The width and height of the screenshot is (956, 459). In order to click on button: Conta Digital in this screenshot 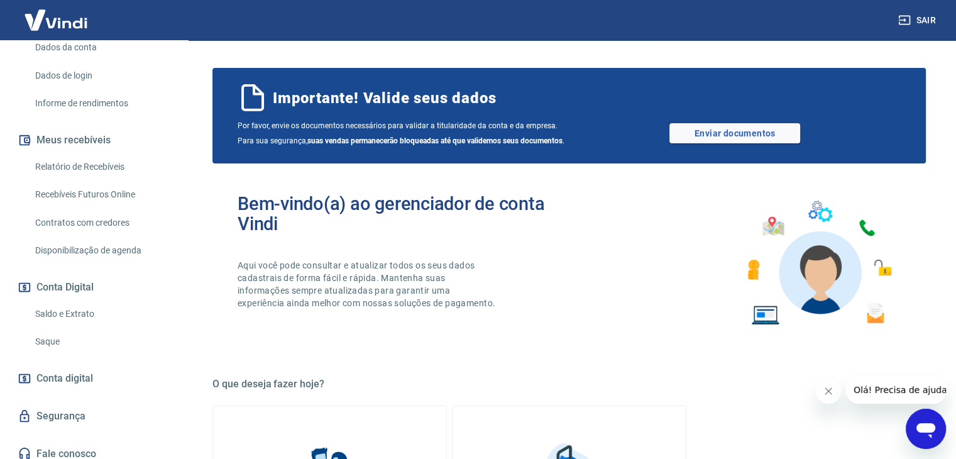, I will do `click(94, 287)`.